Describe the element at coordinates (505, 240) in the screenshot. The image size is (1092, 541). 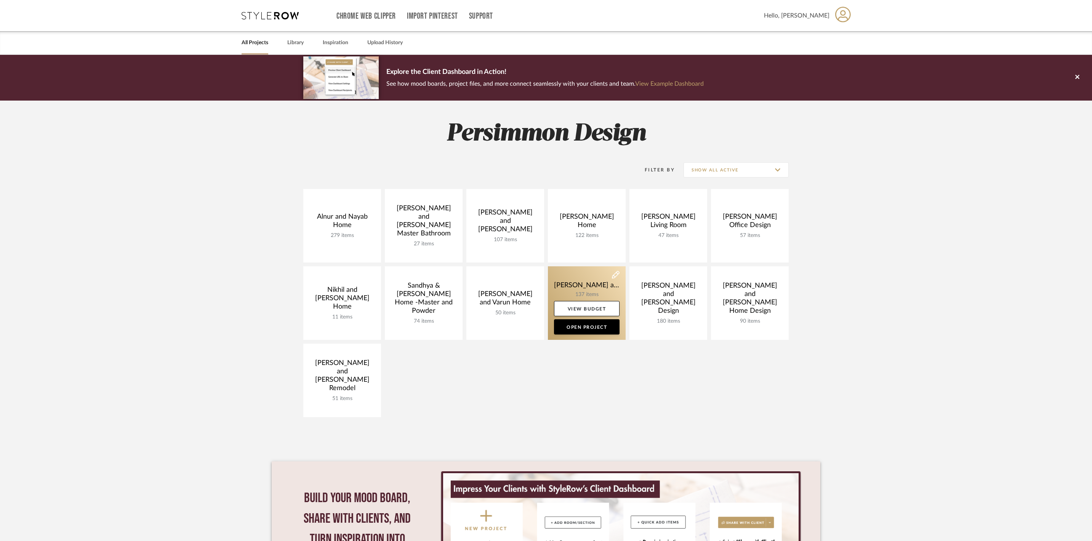
I see `div: 107 items` at that location.